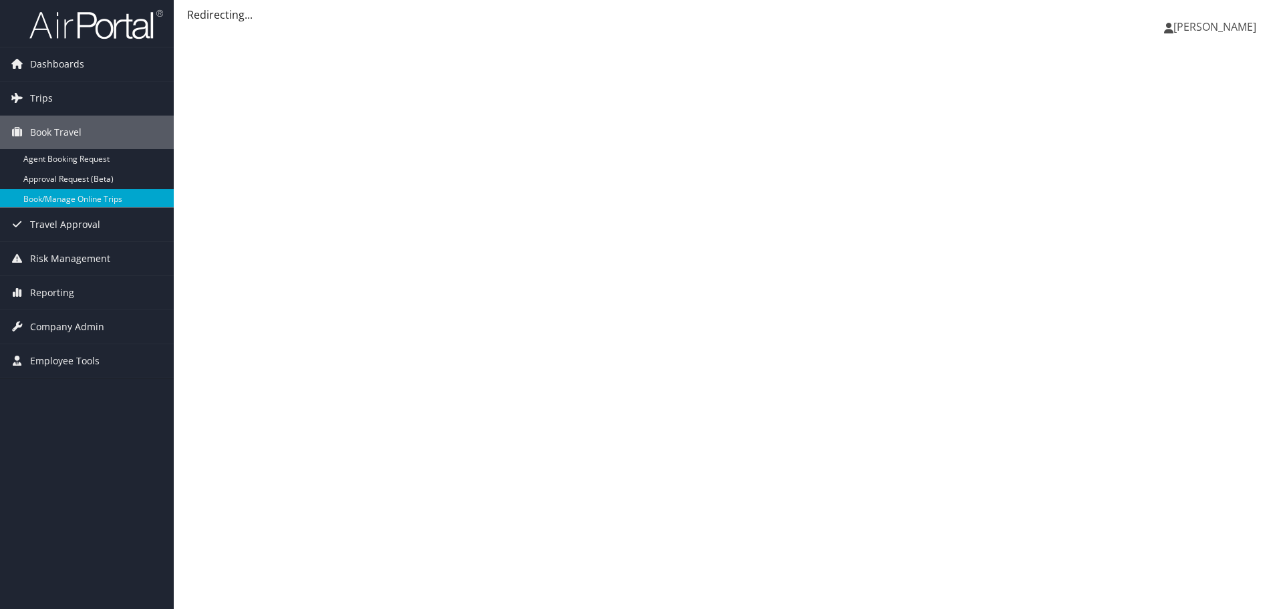 This screenshot has width=1283, height=609. Describe the element at coordinates (55, 132) in the screenshot. I see `span: Book Travel` at that location.